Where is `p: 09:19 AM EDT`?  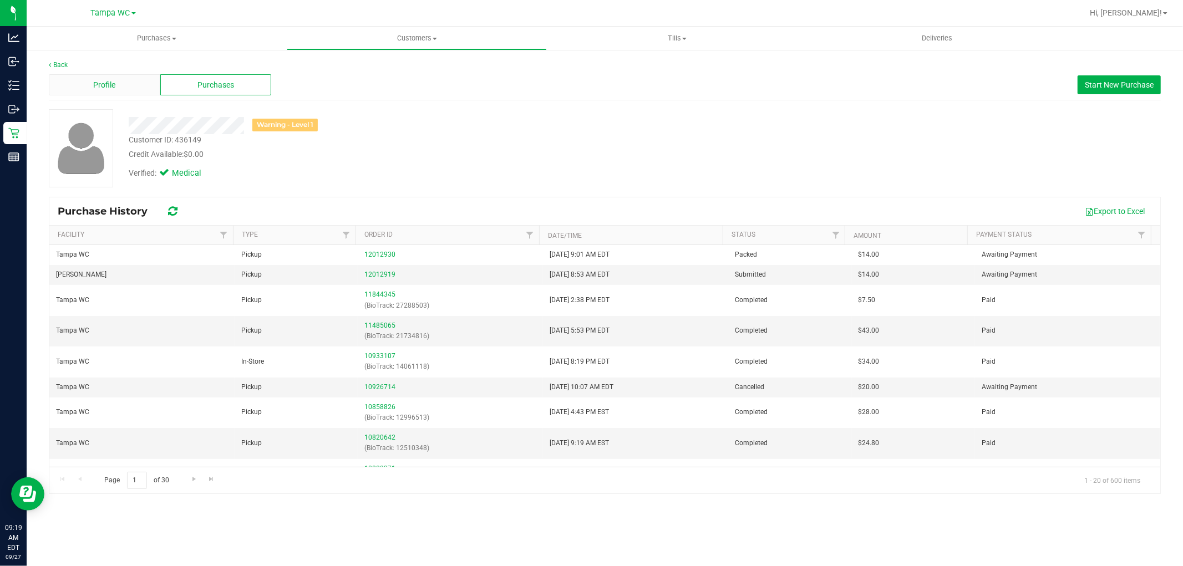 p: 09:19 AM EDT is located at coordinates (13, 538).